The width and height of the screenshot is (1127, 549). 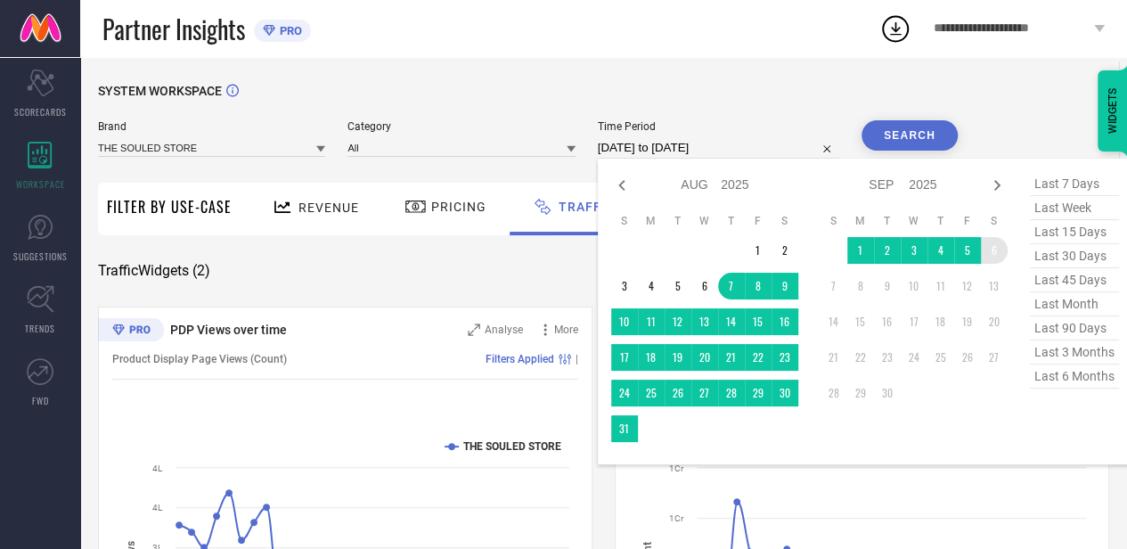 What do you see at coordinates (622, 185) in the screenshot?
I see `div: Previous month` at bounding box center [622, 185].